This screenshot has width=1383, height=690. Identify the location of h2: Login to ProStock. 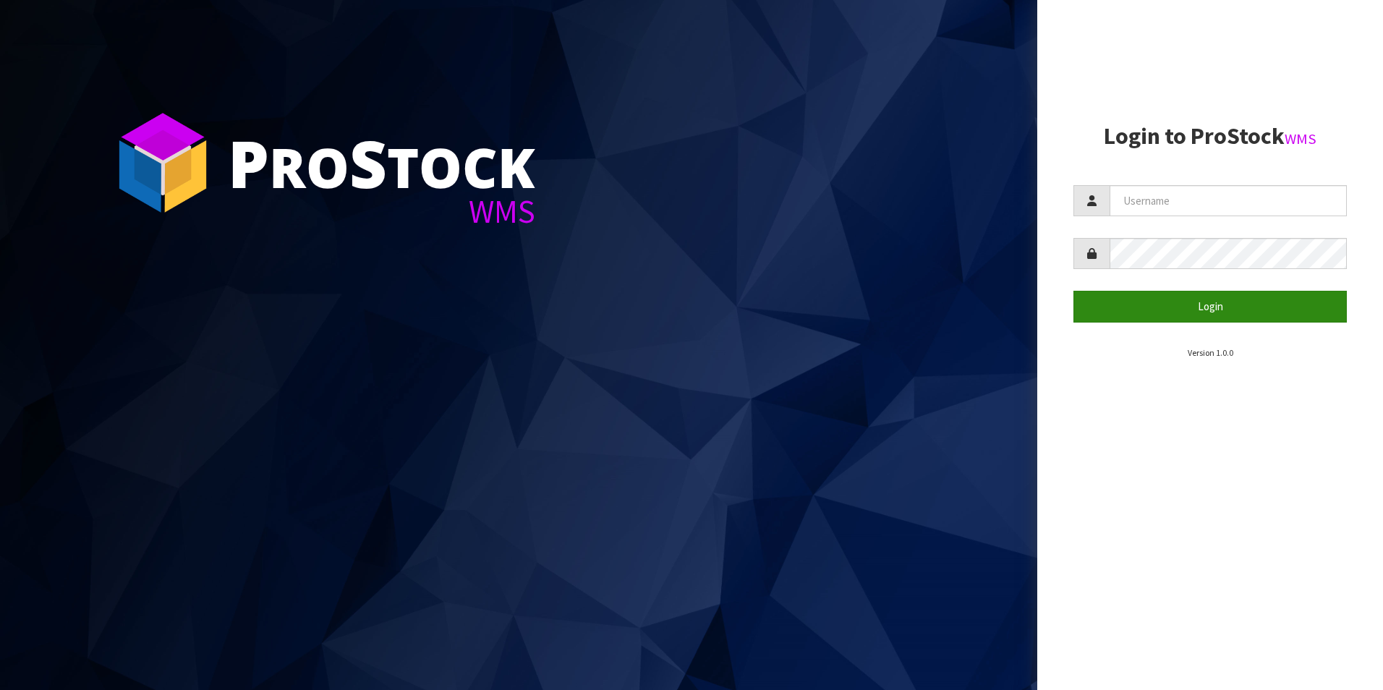
(1210, 136).